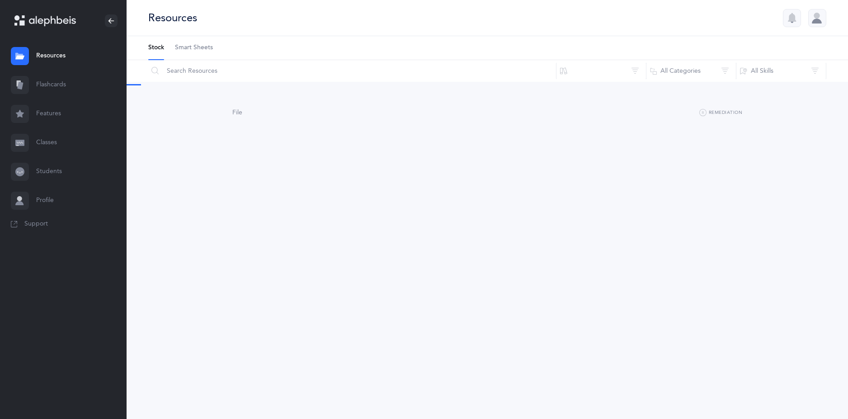 The width and height of the screenshot is (848, 419). What do you see at coordinates (691, 71) in the screenshot?
I see `button: All Categories` at bounding box center [691, 71].